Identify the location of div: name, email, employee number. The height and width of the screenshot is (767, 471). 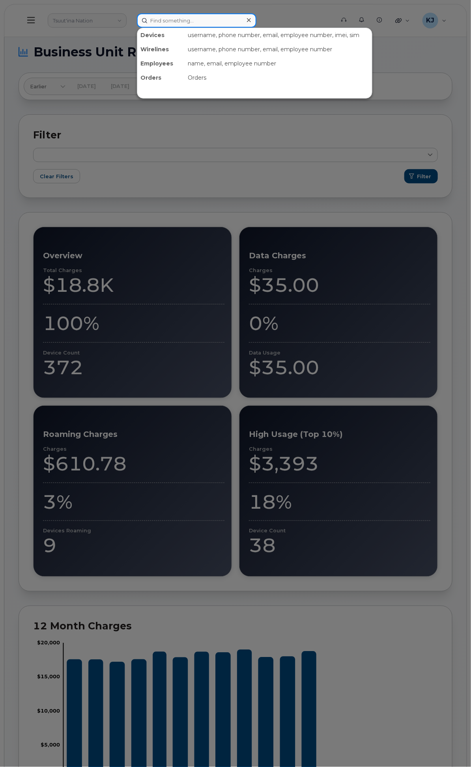
(278, 64).